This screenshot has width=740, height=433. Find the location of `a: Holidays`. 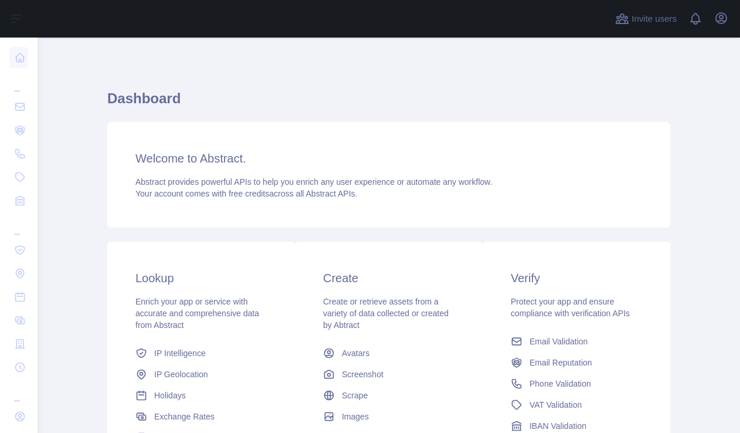

a: Holidays is located at coordinates (201, 395).